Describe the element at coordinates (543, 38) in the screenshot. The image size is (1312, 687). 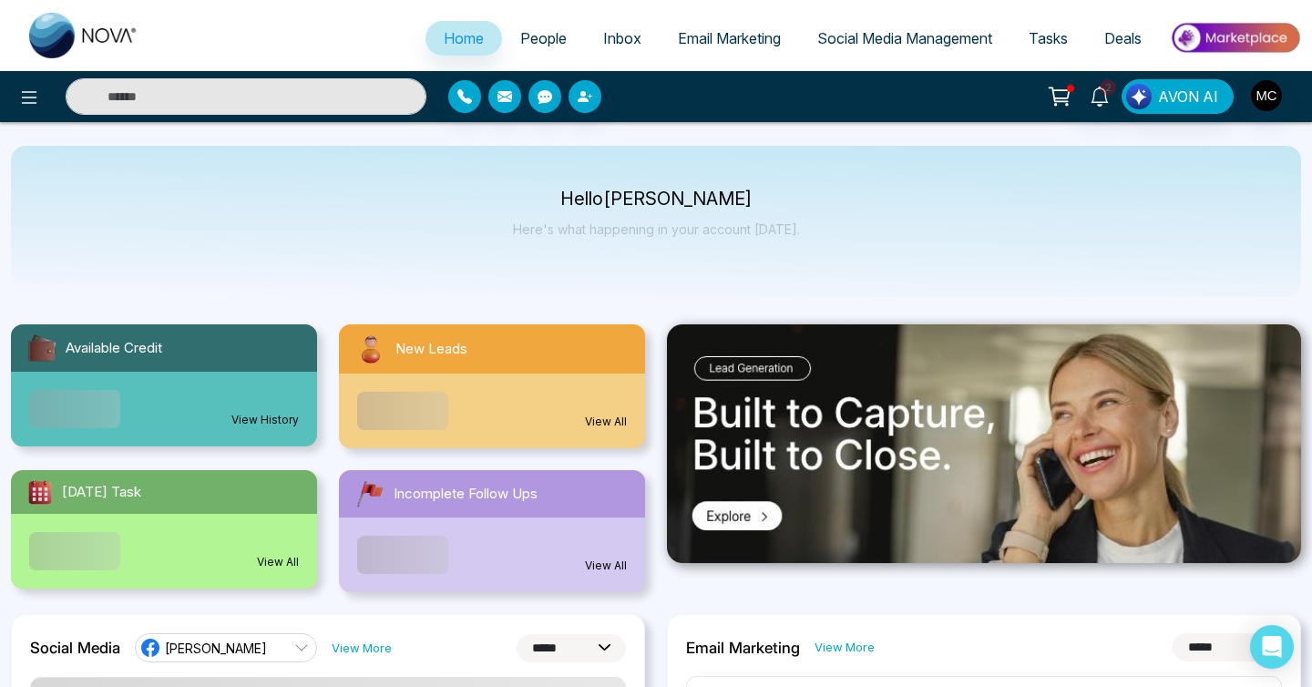
I see `a: People` at that location.